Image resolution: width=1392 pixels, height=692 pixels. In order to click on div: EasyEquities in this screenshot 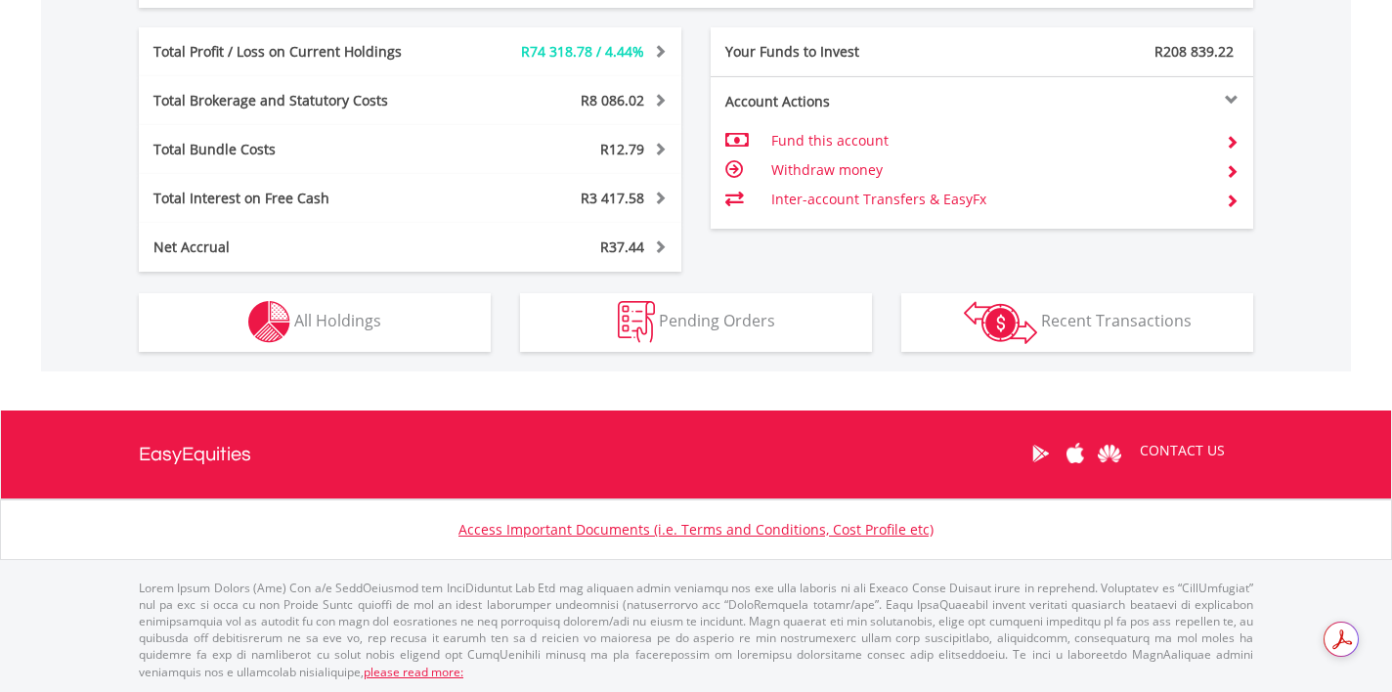, I will do `click(194, 454)`.